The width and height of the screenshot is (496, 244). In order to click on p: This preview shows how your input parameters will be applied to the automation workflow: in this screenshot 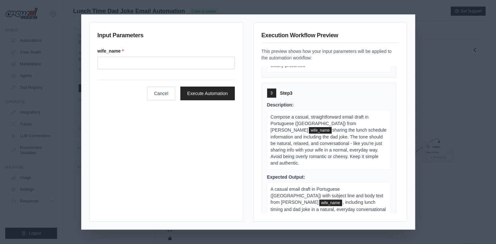, I will do `click(330, 54)`.